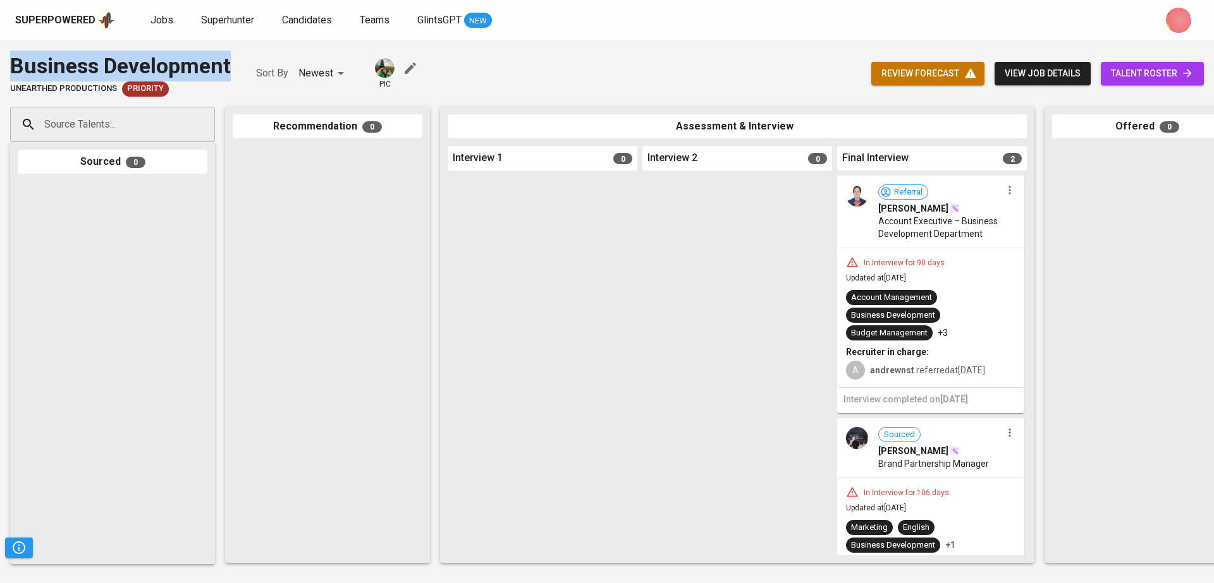  What do you see at coordinates (477, 158) in the screenshot?
I see `span: Interview 1` at bounding box center [477, 158].